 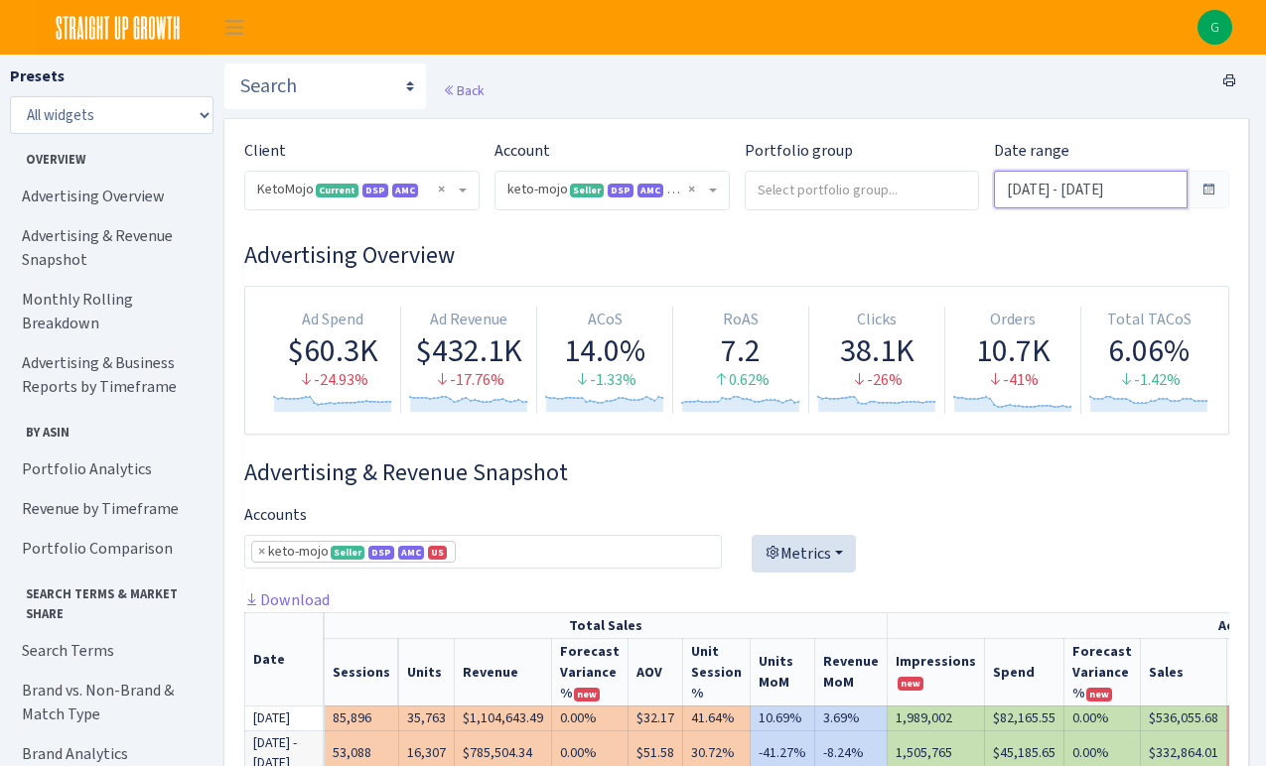 I want to click on th: Total Sales, so click(x=606, y=625).